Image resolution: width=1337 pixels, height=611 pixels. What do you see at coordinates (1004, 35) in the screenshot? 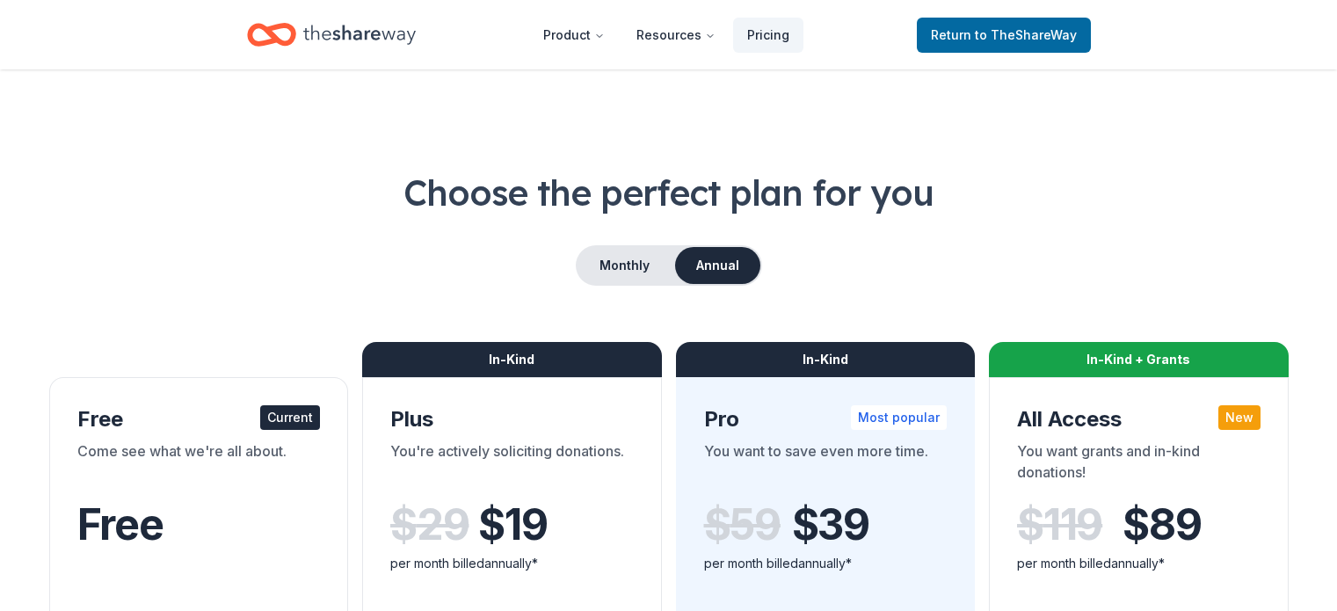
I see `a: Returnto TheShareWay` at bounding box center [1004, 35].